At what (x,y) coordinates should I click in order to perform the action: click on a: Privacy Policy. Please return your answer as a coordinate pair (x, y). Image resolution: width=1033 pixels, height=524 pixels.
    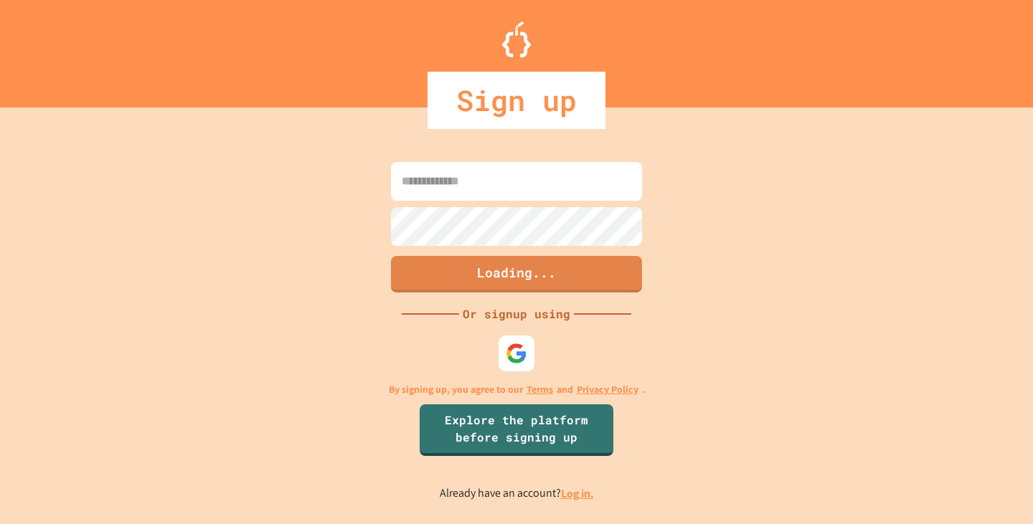
    Looking at the image, I should click on (608, 390).